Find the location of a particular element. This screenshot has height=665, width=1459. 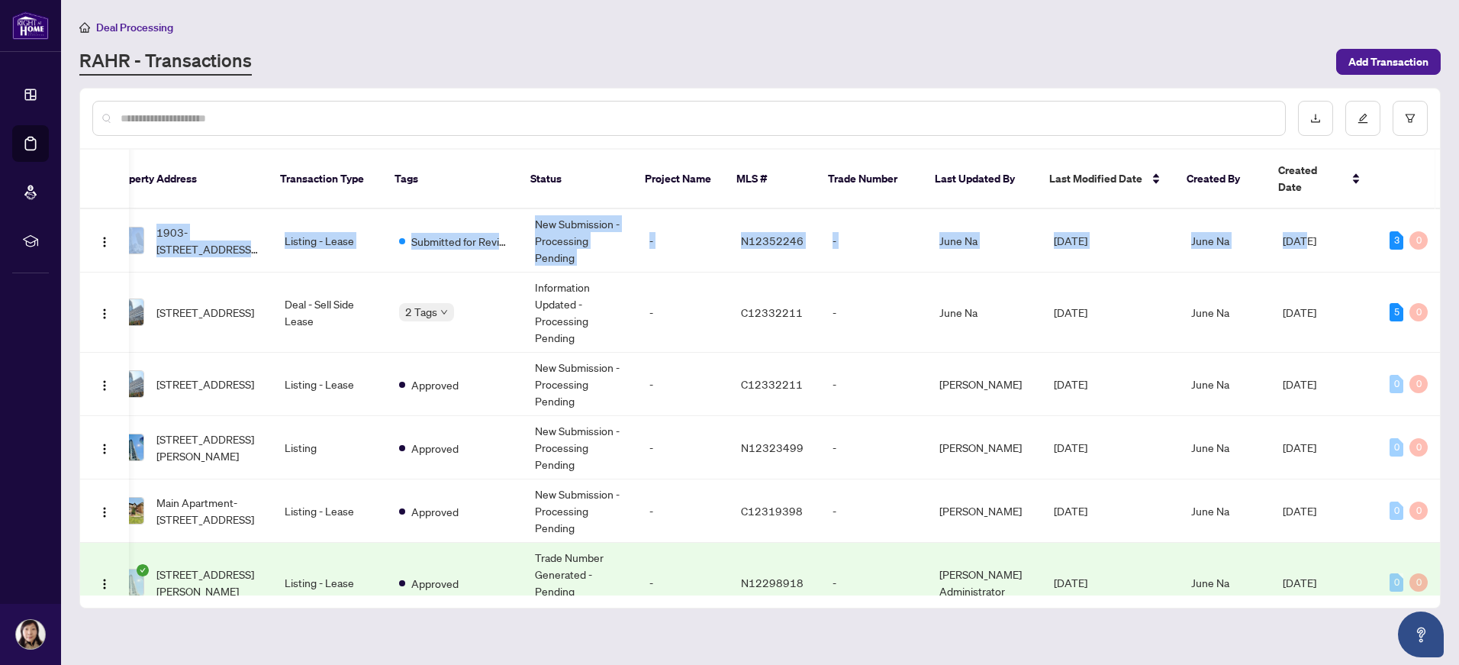

button: Open asap is located at coordinates (1421, 634).